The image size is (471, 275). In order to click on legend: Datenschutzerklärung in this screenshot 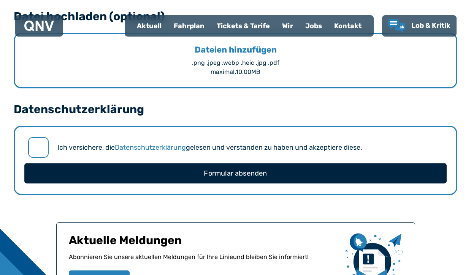, I will do `click(79, 109)`.